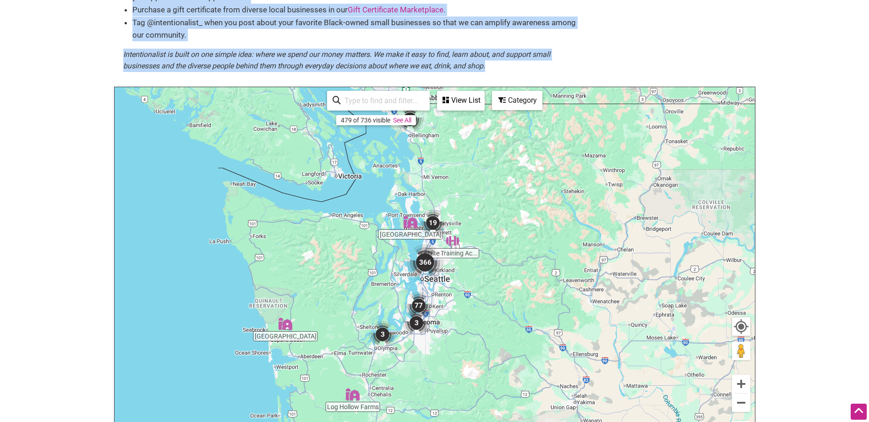 This screenshot has width=869, height=422. Describe the element at coordinates (357, 10) in the screenshot. I see `li: Purchase a gift certificate from diverse local businesses in our .` at that location.